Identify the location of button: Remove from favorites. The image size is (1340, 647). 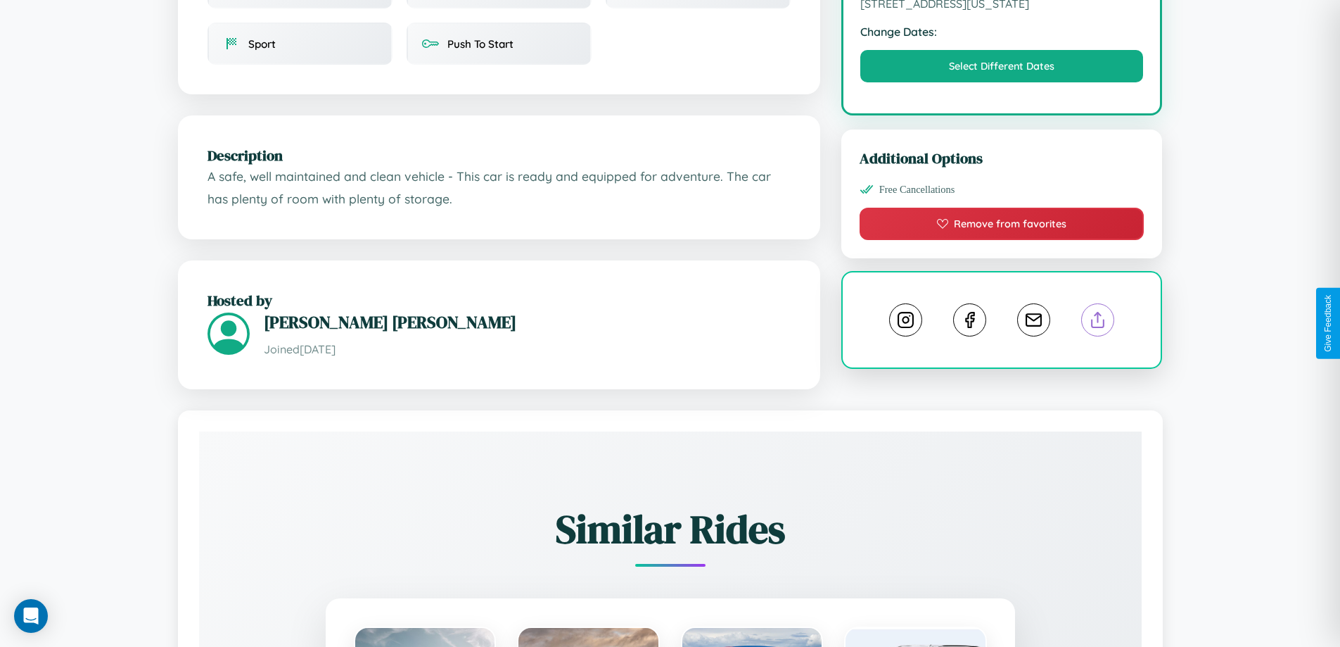
(1002, 224).